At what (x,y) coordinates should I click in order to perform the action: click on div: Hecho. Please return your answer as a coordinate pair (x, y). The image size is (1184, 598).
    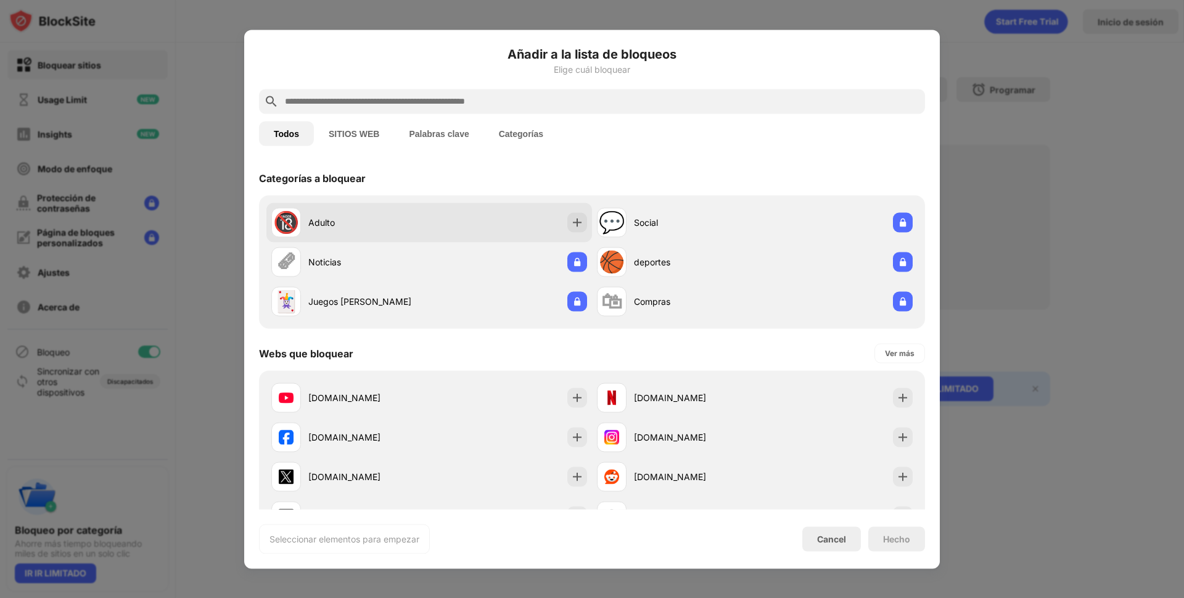
    Looking at the image, I should click on (897, 538).